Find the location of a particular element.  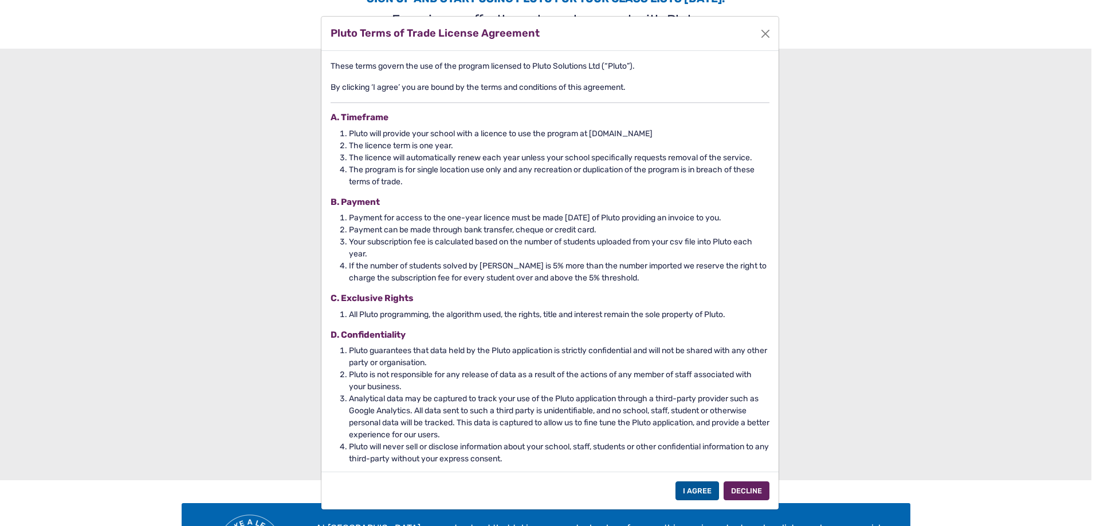

div: Pluto is an online computer program that will assist in categorising your students into classes f... is located at coordinates (550, 290).